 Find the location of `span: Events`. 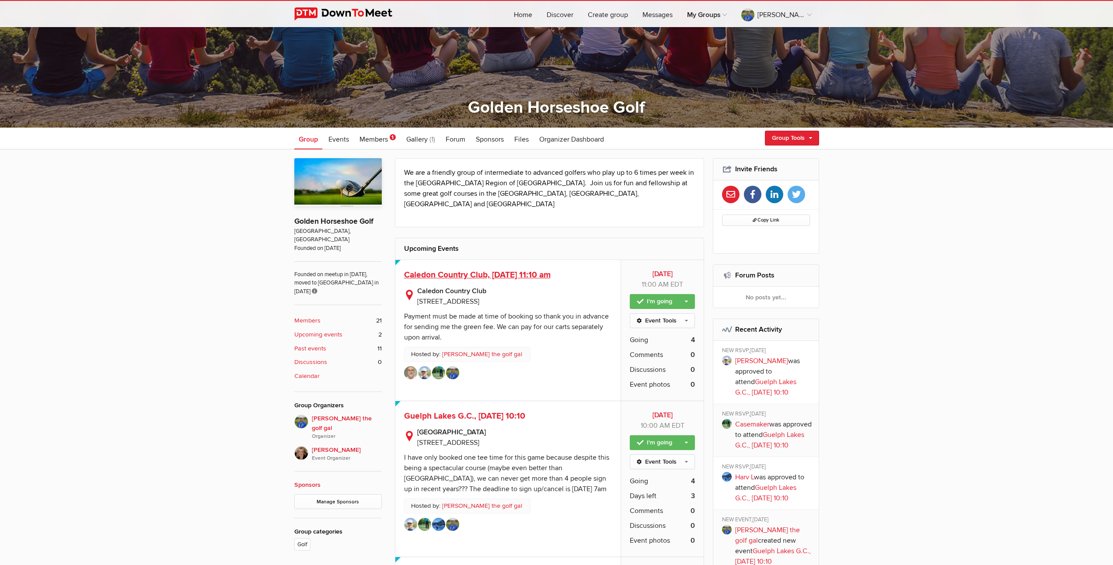

span: Events is located at coordinates (338, 139).